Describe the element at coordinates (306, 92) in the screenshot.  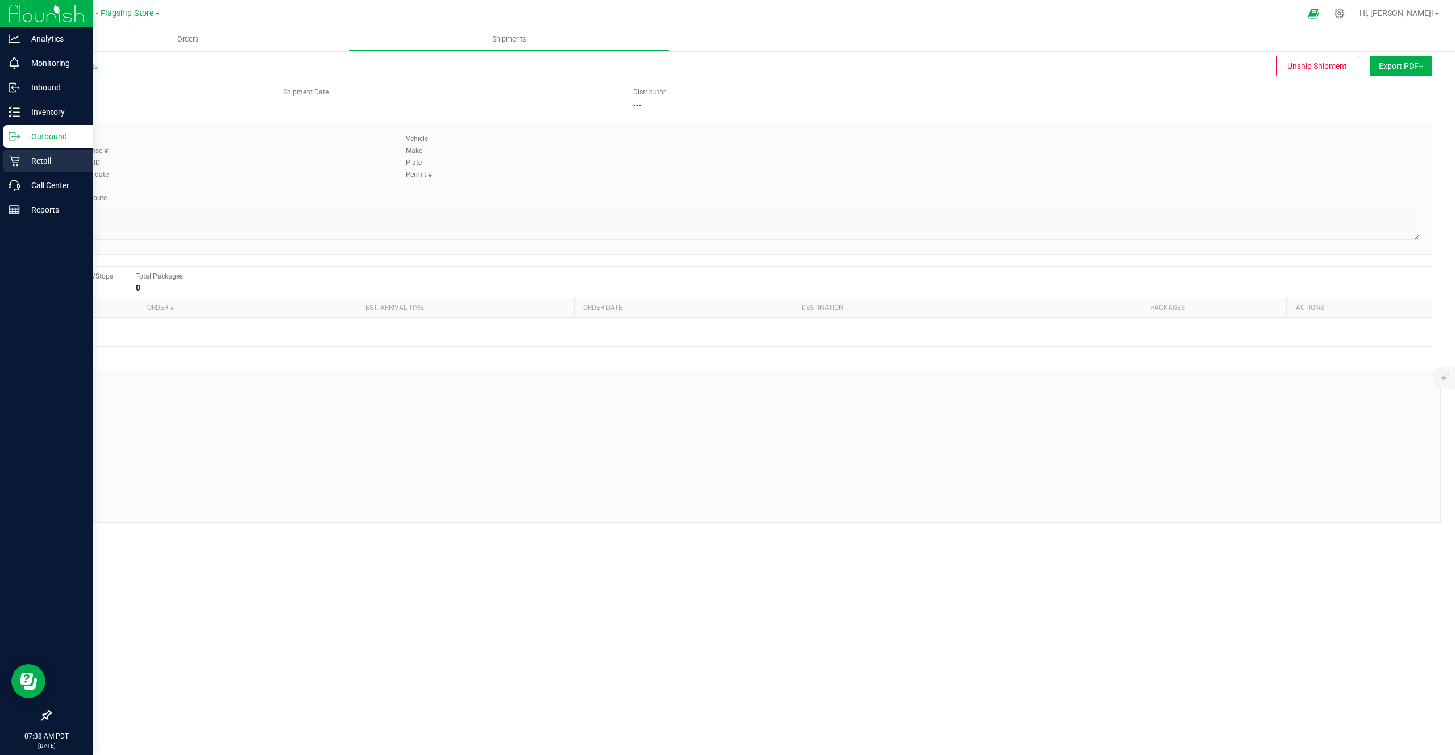
I see `label: Shipment Date` at that location.